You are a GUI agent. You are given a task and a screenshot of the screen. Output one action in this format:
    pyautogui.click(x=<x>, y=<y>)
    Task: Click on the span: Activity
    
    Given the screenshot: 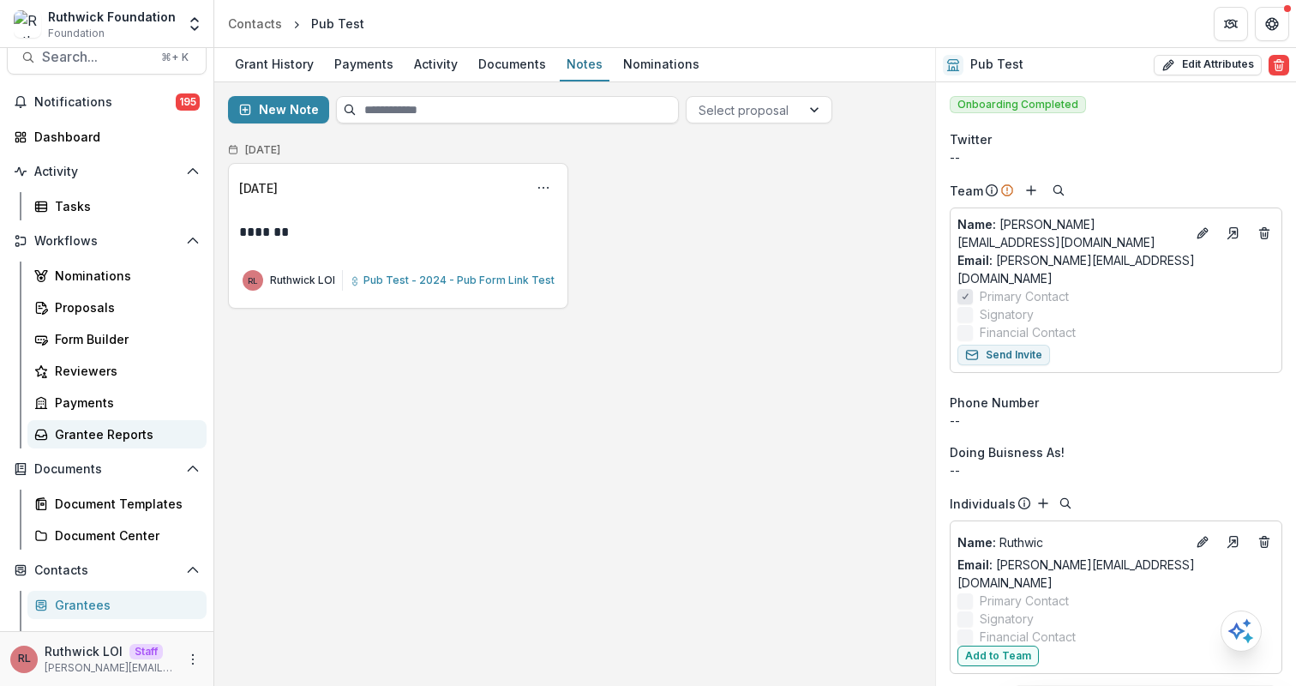 What is the action you would take?
    pyautogui.click(x=106, y=171)
    